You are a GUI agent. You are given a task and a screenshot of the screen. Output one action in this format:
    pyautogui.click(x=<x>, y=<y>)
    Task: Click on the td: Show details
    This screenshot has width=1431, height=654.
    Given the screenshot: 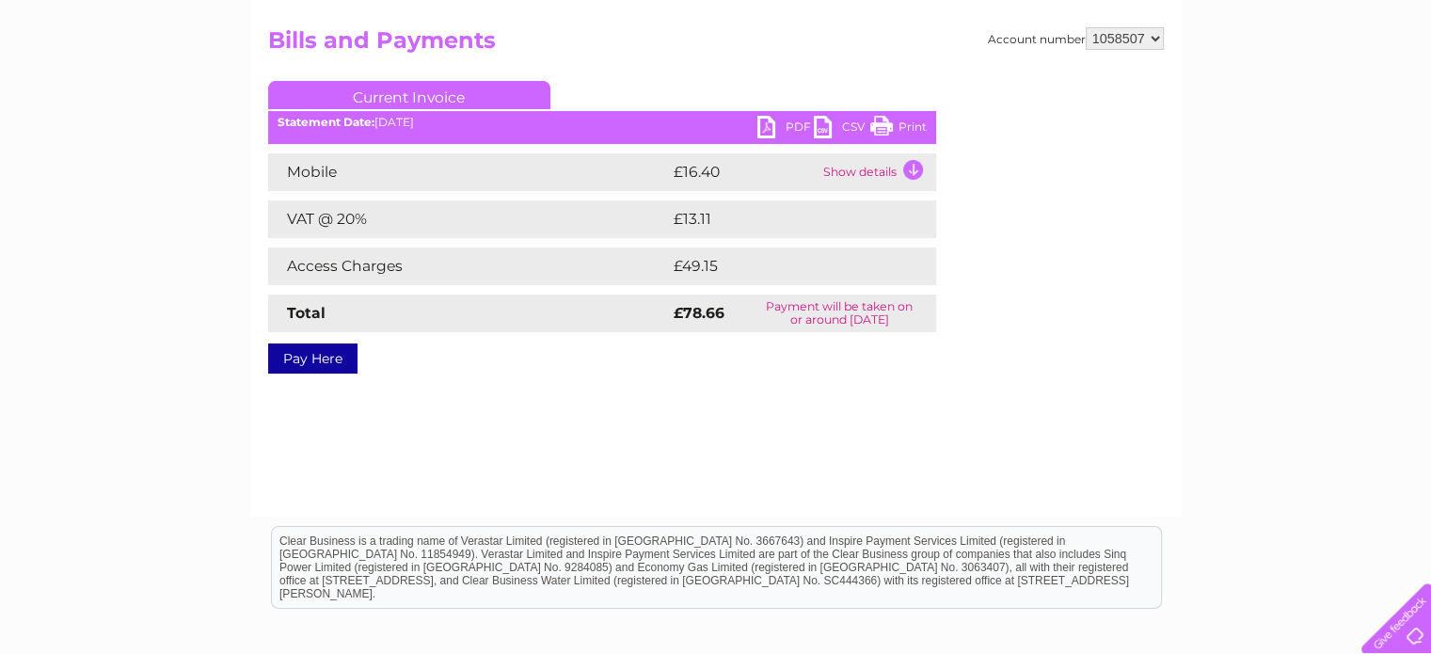 What is the action you would take?
    pyautogui.click(x=877, y=172)
    